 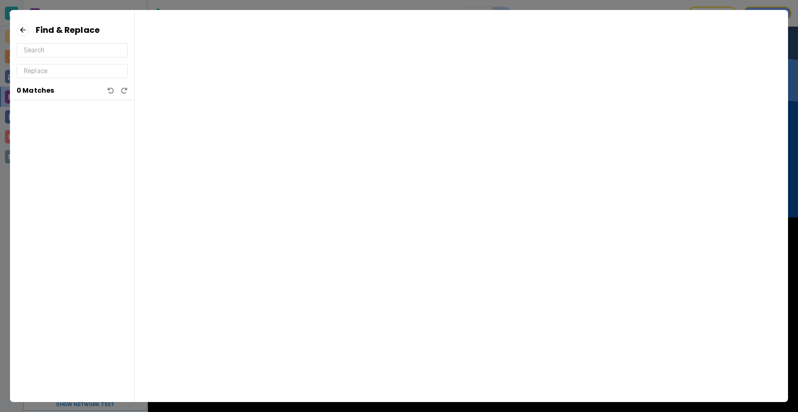 What do you see at coordinates (124, 91) in the screenshot?
I see `button: Redo` at bounding box center [124, 91].